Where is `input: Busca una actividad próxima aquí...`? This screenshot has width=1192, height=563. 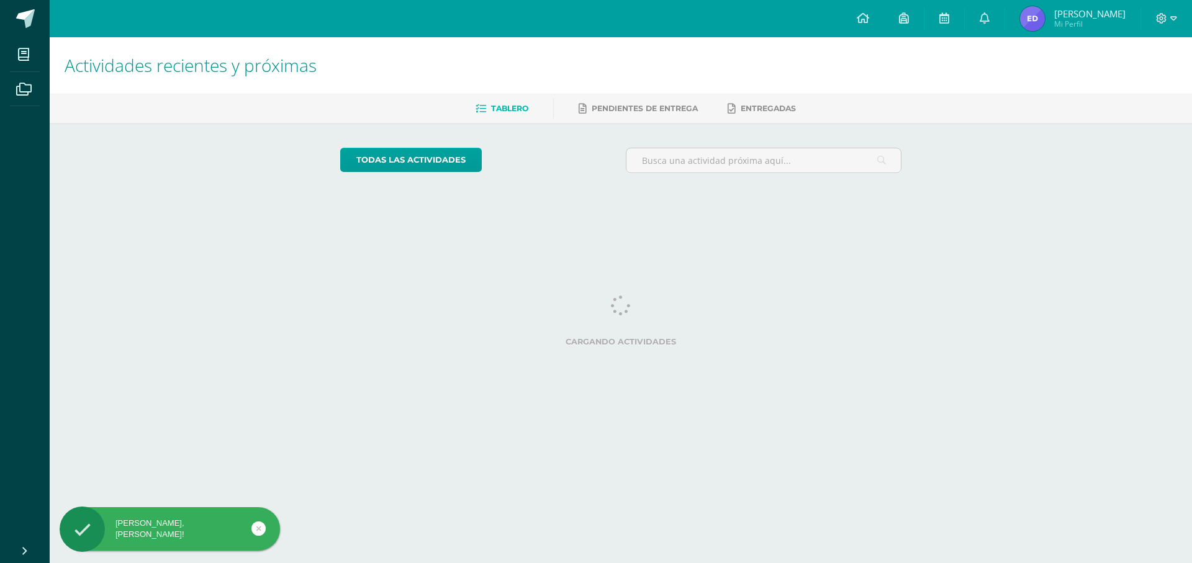
input: Busca una actividad próxima aquí... is located at coordinates (764, 160).